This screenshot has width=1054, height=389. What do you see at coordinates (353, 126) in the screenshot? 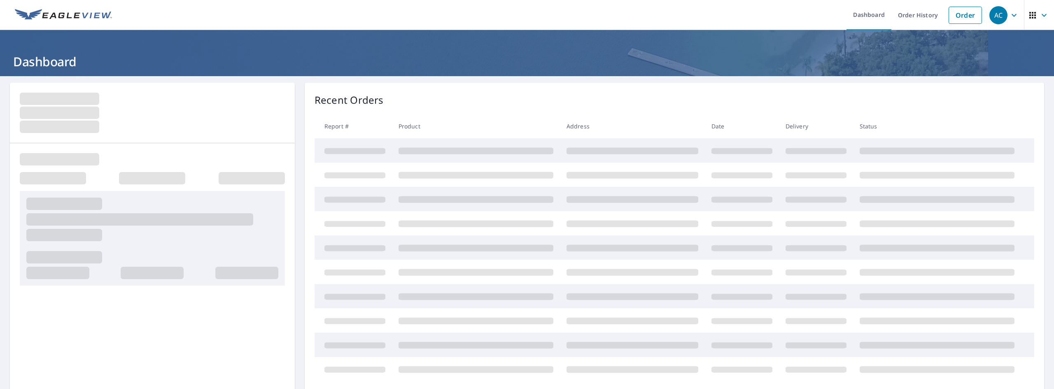
I see `th: Report #` at bounding box center [353, 126].